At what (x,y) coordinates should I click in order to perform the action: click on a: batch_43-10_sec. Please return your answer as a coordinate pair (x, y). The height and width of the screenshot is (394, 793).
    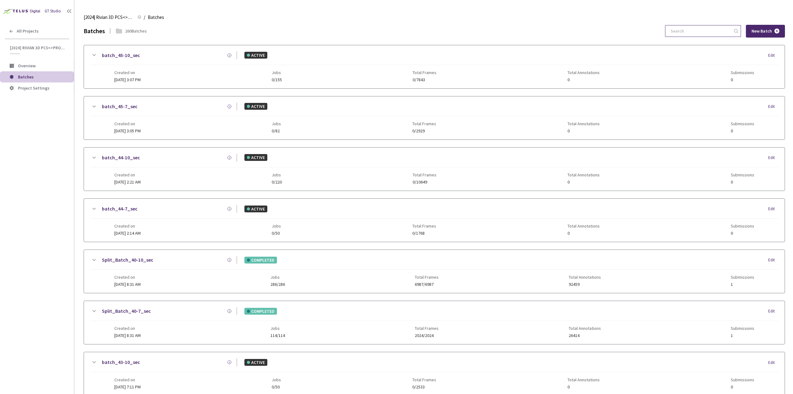
    Looking at the image, I should click on (121, 362).